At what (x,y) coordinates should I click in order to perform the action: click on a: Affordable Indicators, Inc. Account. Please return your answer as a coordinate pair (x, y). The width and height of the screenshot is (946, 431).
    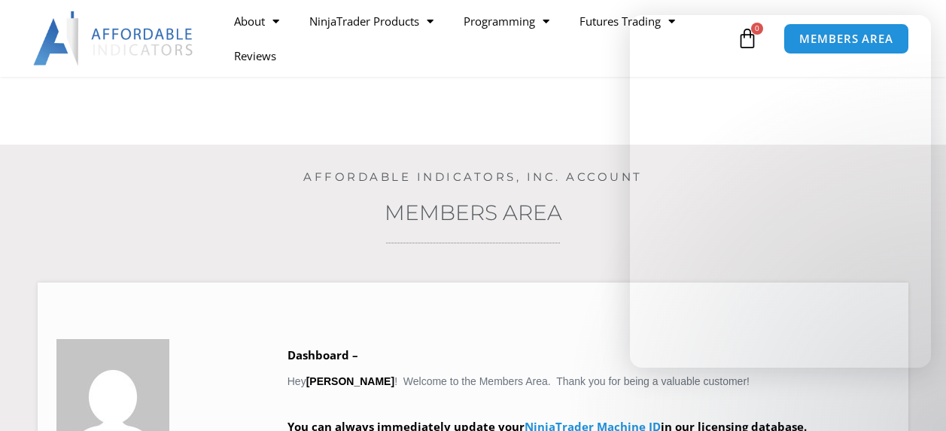
    Looking at the image, I should click on (473, 176).